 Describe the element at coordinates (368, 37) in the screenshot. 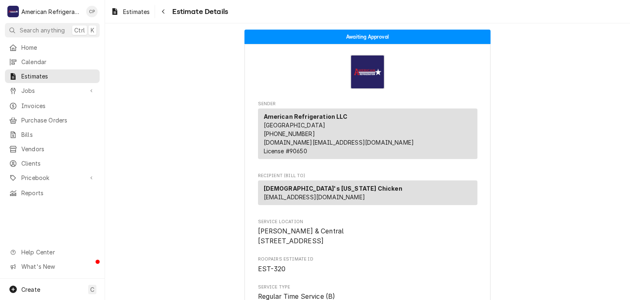

I see `div: Status` at that location.